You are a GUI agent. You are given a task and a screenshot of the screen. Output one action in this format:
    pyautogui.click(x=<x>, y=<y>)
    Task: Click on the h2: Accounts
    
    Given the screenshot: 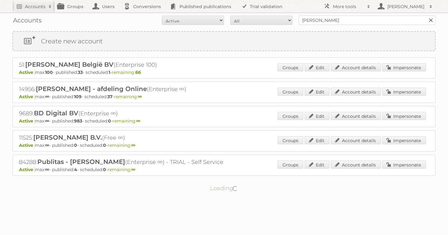 What is the action you would take?
    pyautogui.click(x=35, y=7)
    